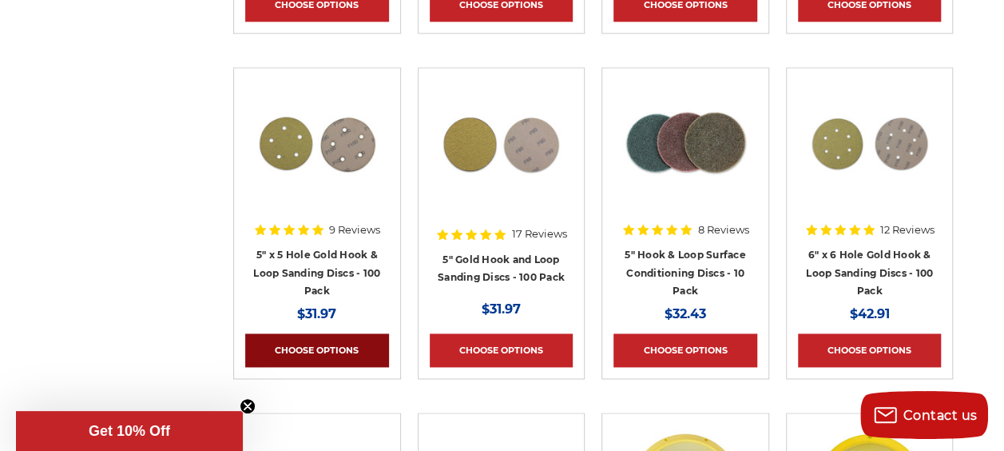 Image resolution: width=1004 pixels, height=451 pixels. Describe the element at coordinates (502, 151) in the screenshot. I see `a: gold hook & loop sanding disc stack` at that location.